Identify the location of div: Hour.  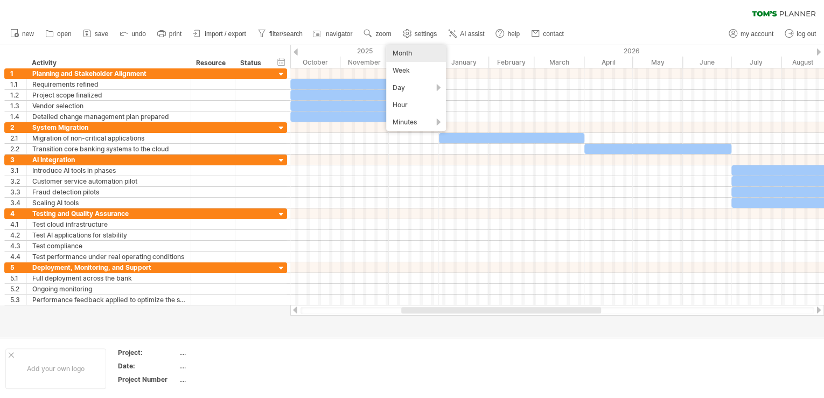
(416, 105).